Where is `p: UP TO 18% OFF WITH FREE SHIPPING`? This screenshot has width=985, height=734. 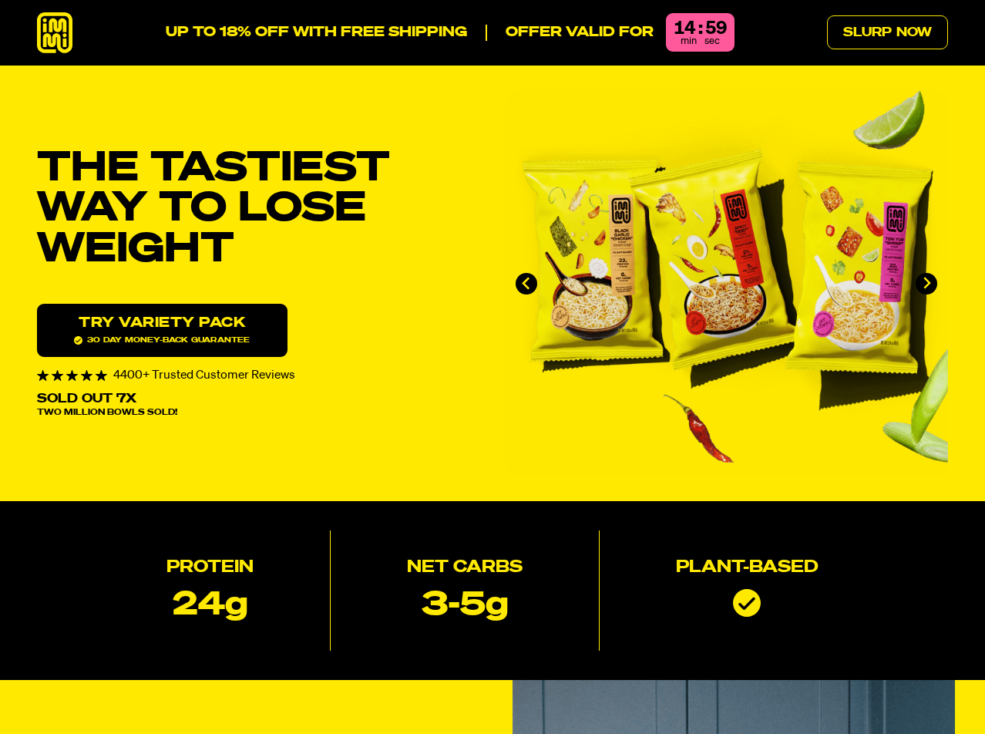
p: UP TO 18% OFF WITH FREE SHIPPING is located at coordinates (316, 33).